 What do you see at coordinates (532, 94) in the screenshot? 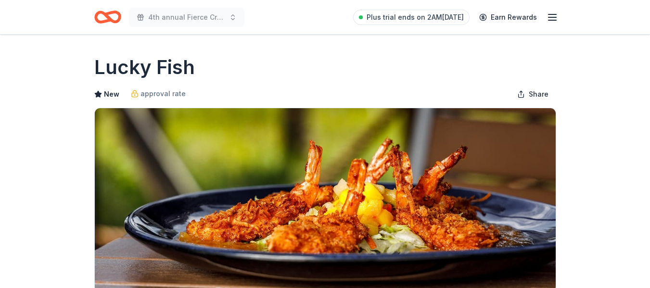
I see `button: Share` at bounding box center [532, 94].